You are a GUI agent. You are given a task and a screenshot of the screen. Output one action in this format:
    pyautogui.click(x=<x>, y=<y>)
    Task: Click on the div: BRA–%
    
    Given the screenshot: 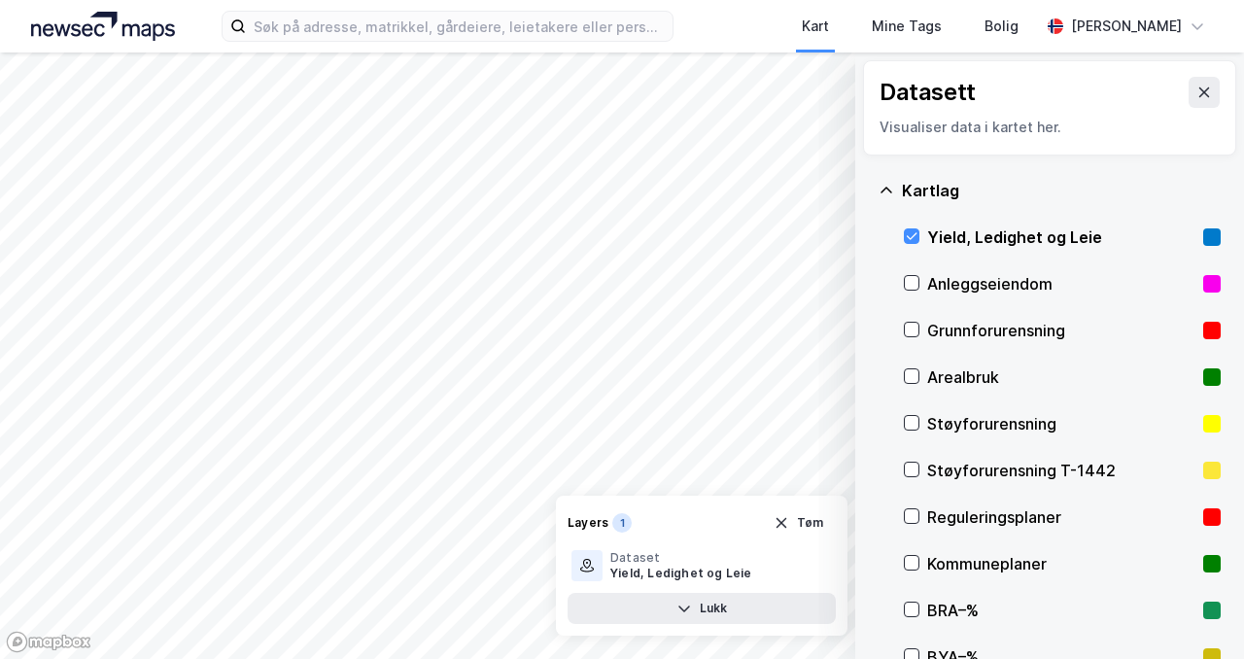 What is the action you would take?
    pyautogui.click(x=1062, y=611)
    